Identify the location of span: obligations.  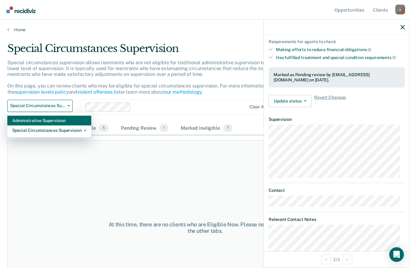
(358, 50).